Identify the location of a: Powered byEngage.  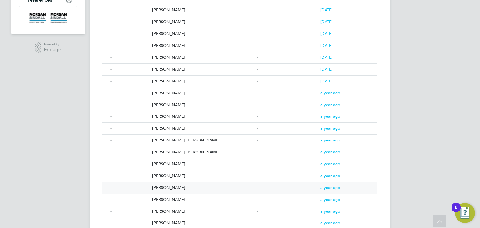
(48, 48).